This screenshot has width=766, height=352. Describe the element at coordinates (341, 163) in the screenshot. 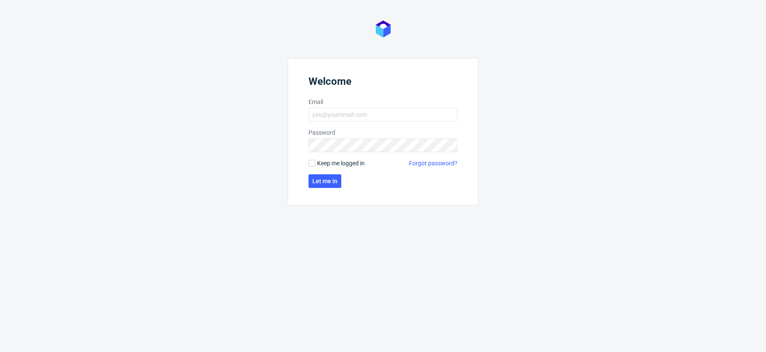

I see `span: Keep me logged in` at that location.